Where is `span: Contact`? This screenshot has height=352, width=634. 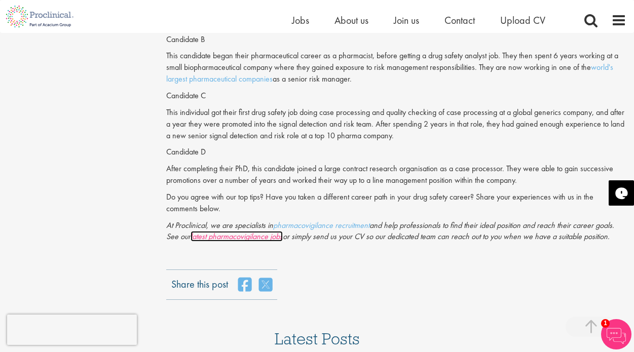
span: Contact is located at coordinates (460, 20).